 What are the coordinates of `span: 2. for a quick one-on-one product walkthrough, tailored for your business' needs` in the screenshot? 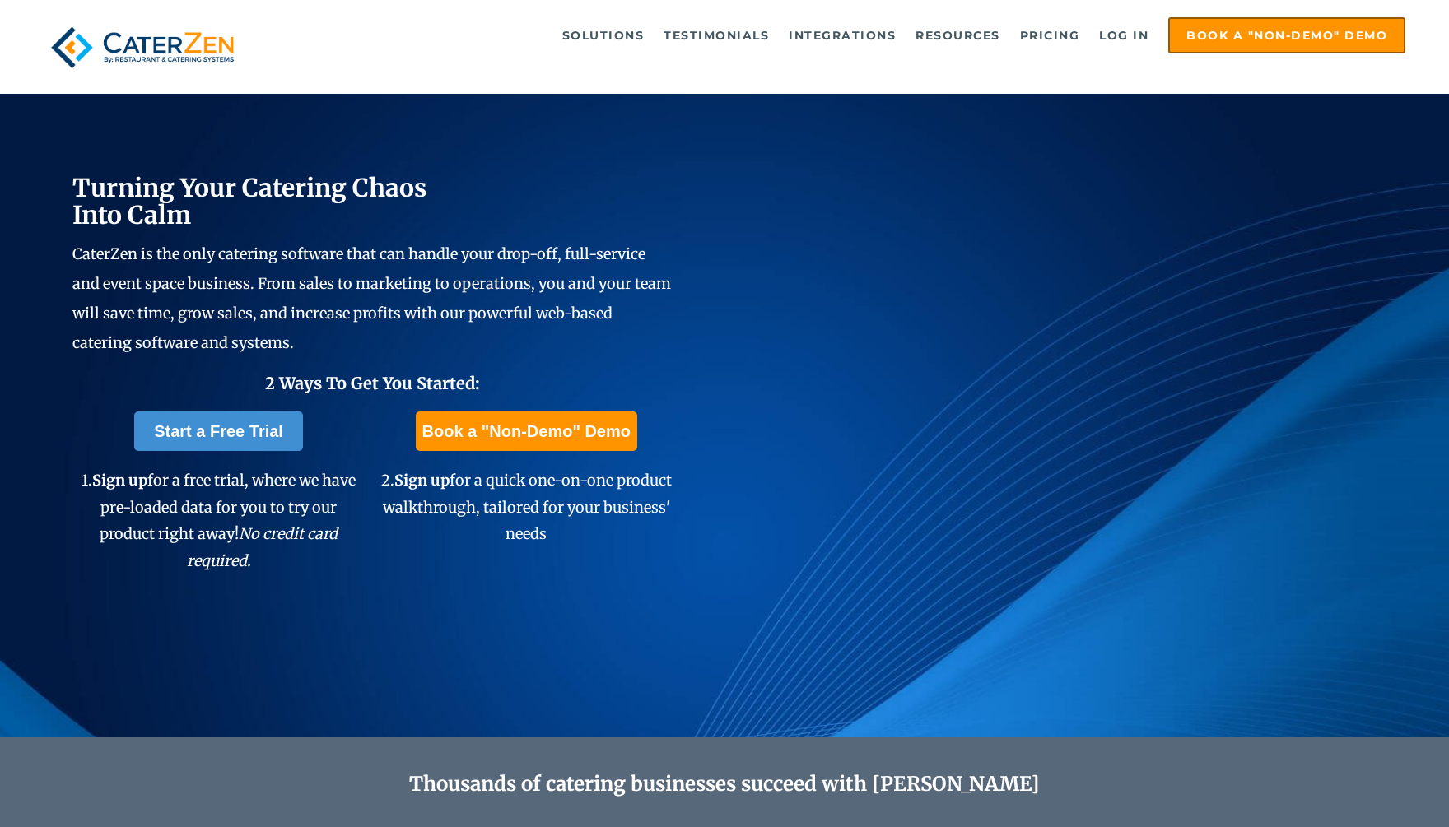 It's located at (526, 507).